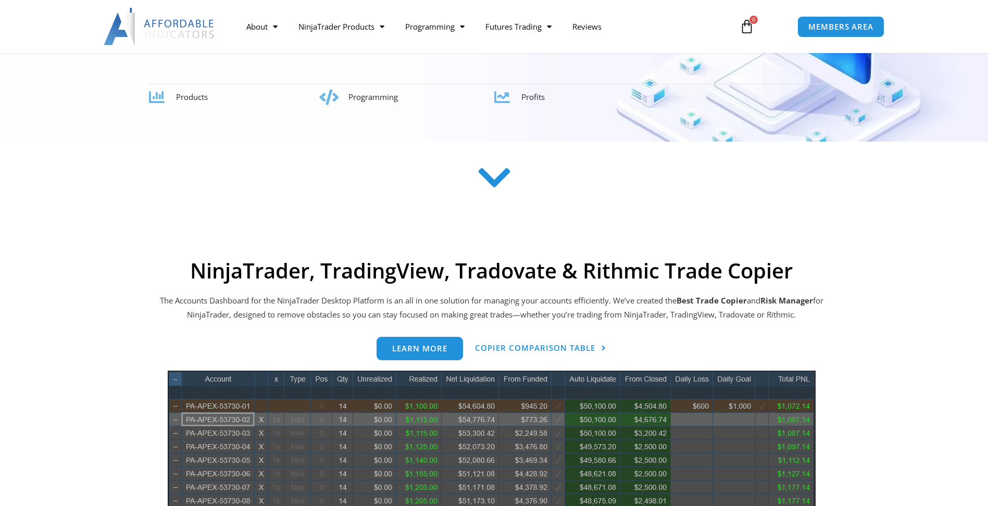  Describe the element at coordinates (747, 27) in the screenshot. I see `a: 0` at that location.